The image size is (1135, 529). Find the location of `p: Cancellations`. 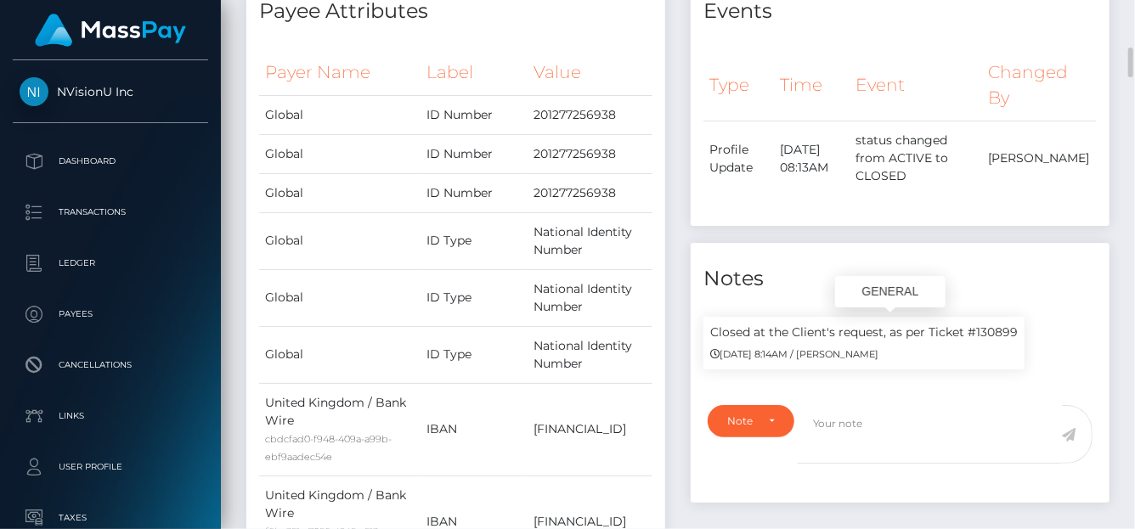

p: Cancellations is located at coordinates (110, 365).